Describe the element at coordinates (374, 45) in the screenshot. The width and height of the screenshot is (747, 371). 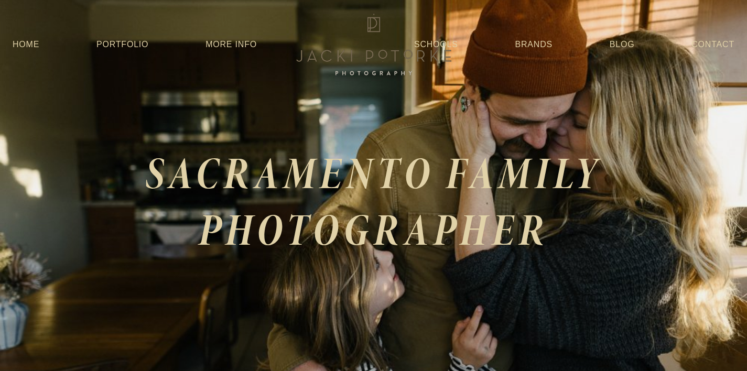
I see `img: Jacki Potorke Sacramento Family Photographer` at that location.